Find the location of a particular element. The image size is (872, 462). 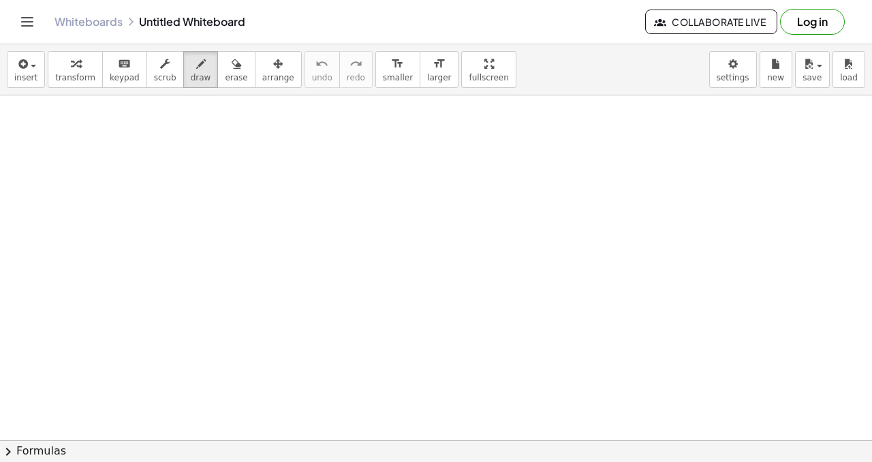

button: new is located at coordinates (776, 70).